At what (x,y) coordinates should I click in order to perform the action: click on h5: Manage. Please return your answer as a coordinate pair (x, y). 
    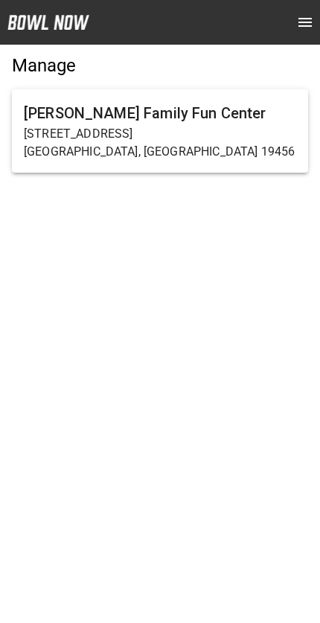
    Looking at the image, I should click on (160, 65).